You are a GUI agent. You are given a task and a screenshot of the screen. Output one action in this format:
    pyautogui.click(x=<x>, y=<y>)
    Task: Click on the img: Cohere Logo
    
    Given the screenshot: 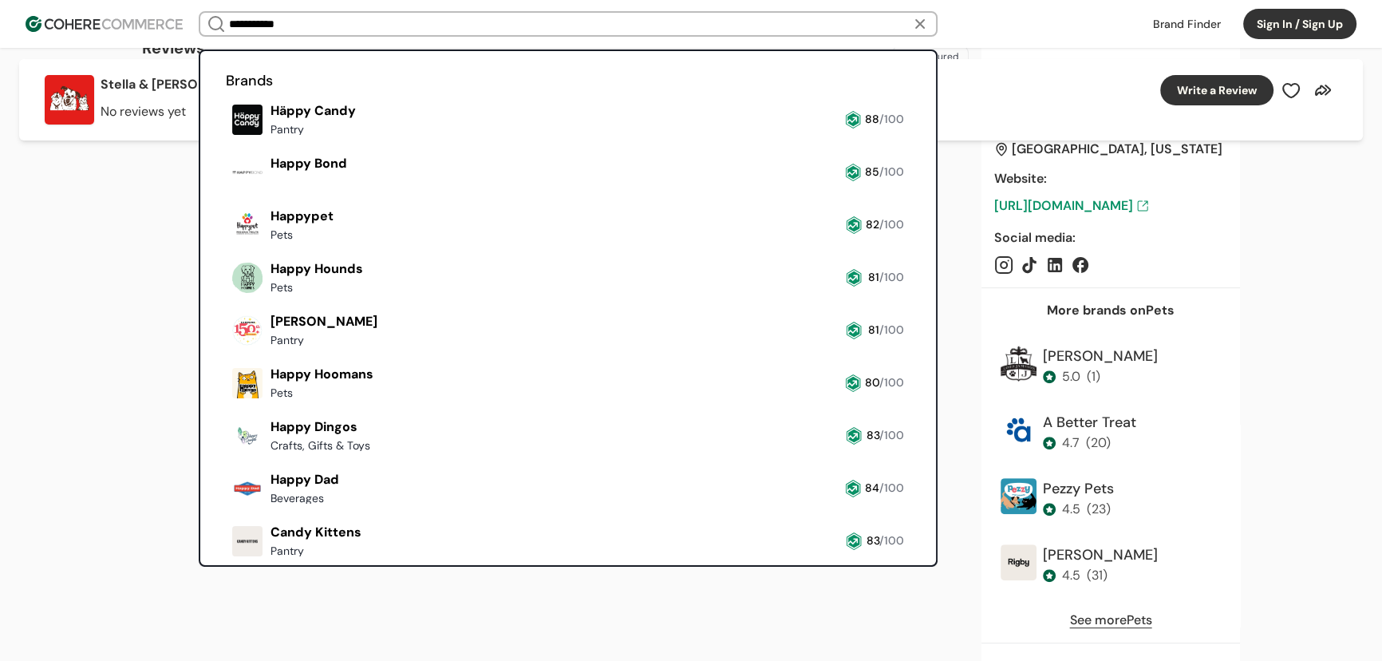 What is the action you would take?
    pyautogui.click(x=104, y=24)
    